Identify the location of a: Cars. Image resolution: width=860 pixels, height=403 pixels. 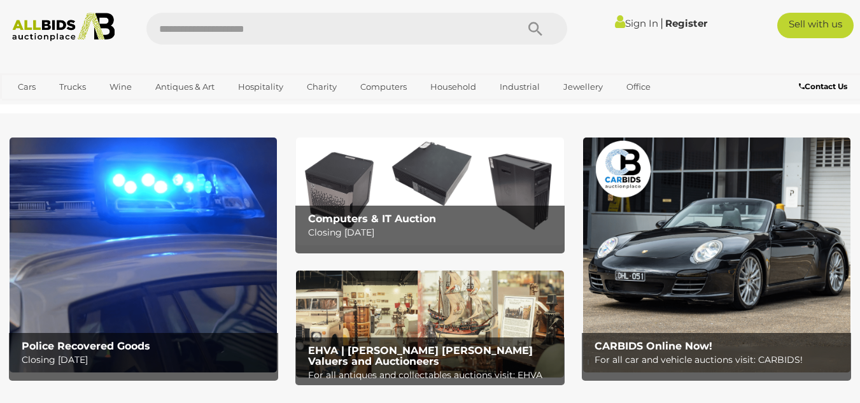
(27, 87).